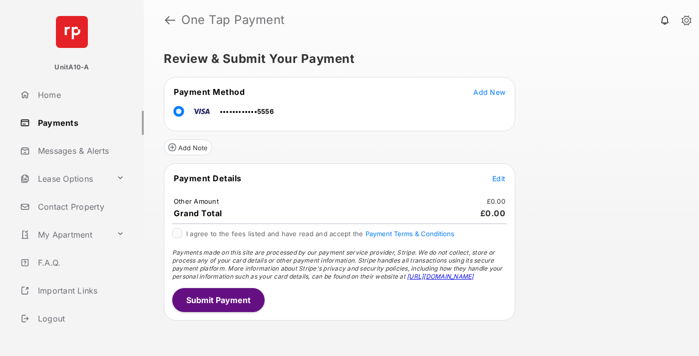 The width and height of the screenshot is (699, 356). Describe the element at coordinates (188, 147) in the screenshot. I see `button: Add Note` at that location.